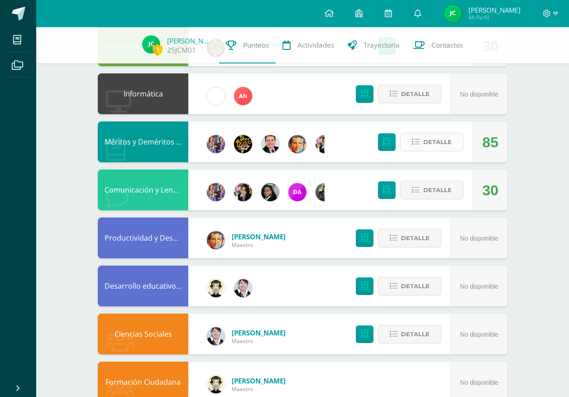  What do you see at coordinates (256, 45) in the screenshot?
I see `span: Punteos` at bounding box center [256, 45].